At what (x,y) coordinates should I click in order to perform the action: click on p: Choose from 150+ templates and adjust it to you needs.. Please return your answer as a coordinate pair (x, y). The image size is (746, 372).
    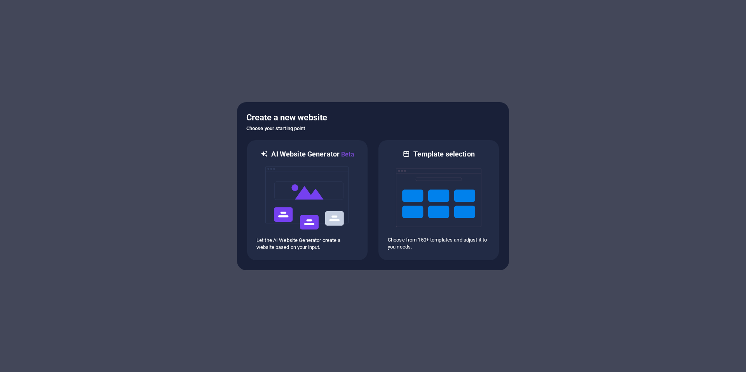
    Looking at the image, I should click on (439, 244).